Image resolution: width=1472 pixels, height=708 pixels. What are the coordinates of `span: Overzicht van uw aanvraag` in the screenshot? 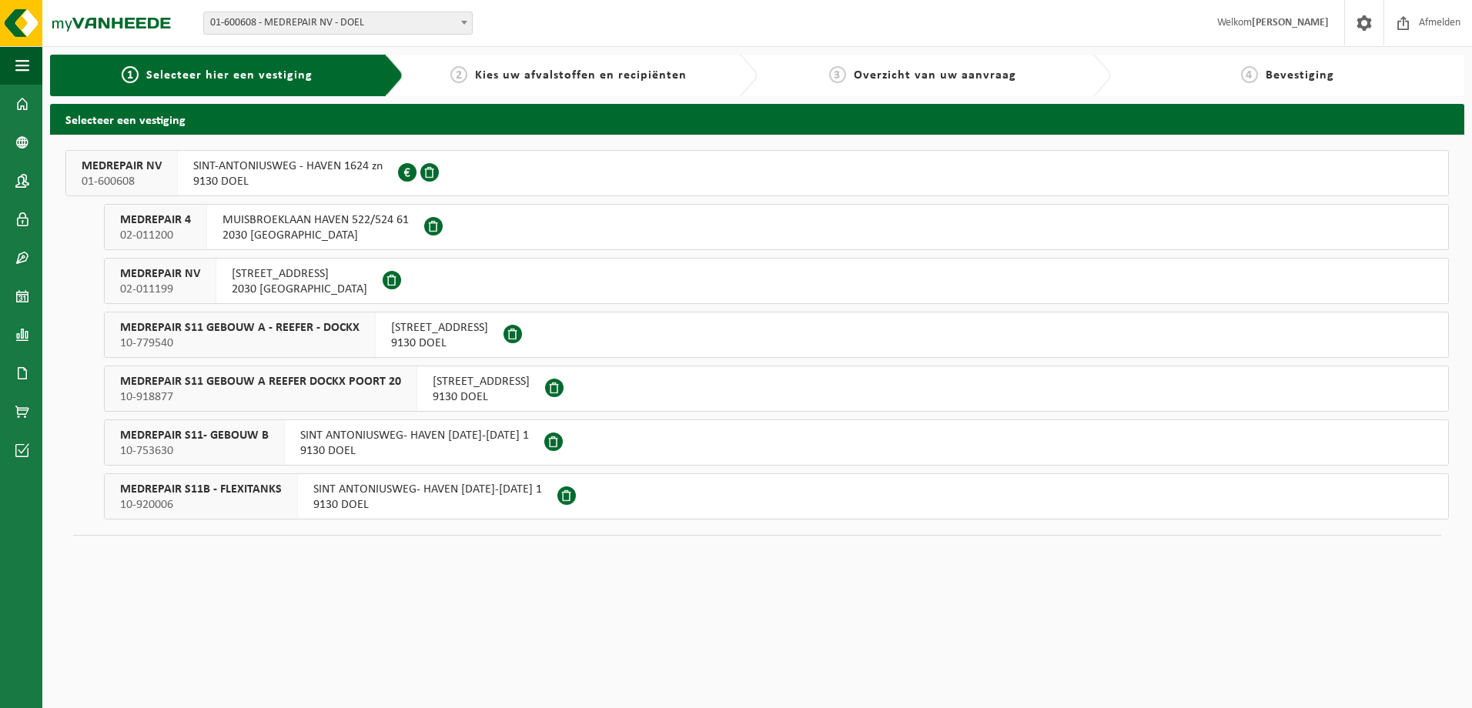 It's located at (935, 75).